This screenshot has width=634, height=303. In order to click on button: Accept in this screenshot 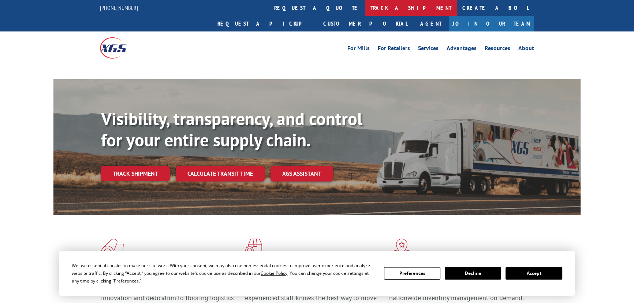, I will do `click(534, 273)`.